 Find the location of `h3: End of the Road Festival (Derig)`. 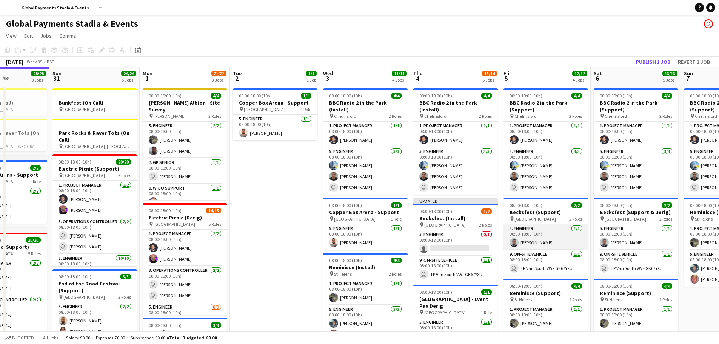

h3: End of the Road Festival (Derig) is located at coordinates (185, 336).